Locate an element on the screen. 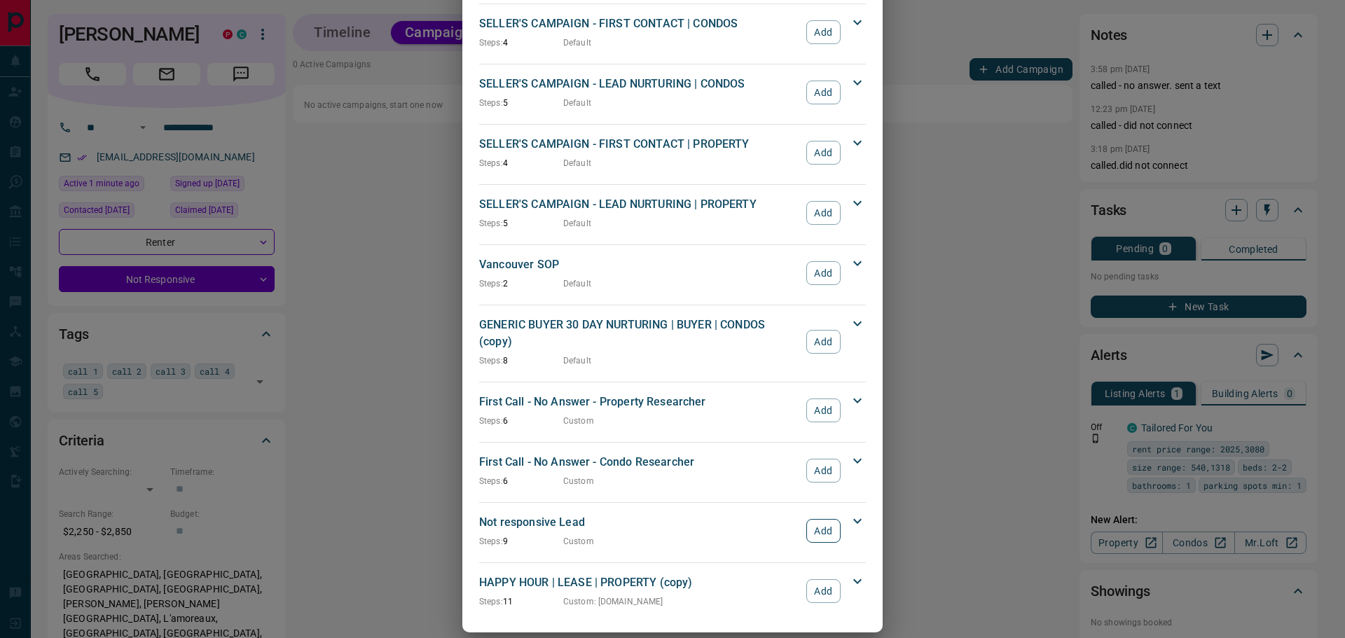 This screenshot has height=638, width=1345. p: GENERIC BUYER 30 DAY NURTURING | BUYER | CONDOS (copy) is located at coordinates (639, 333).